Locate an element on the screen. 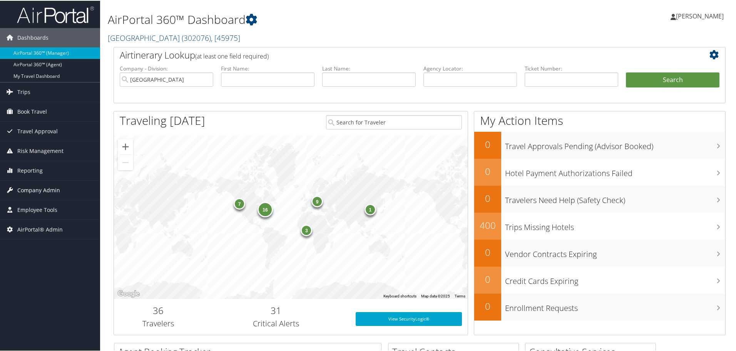 The width and height of the screenshot is (736, 351). span: (at least one field required) is located at coordinates (232, 55).